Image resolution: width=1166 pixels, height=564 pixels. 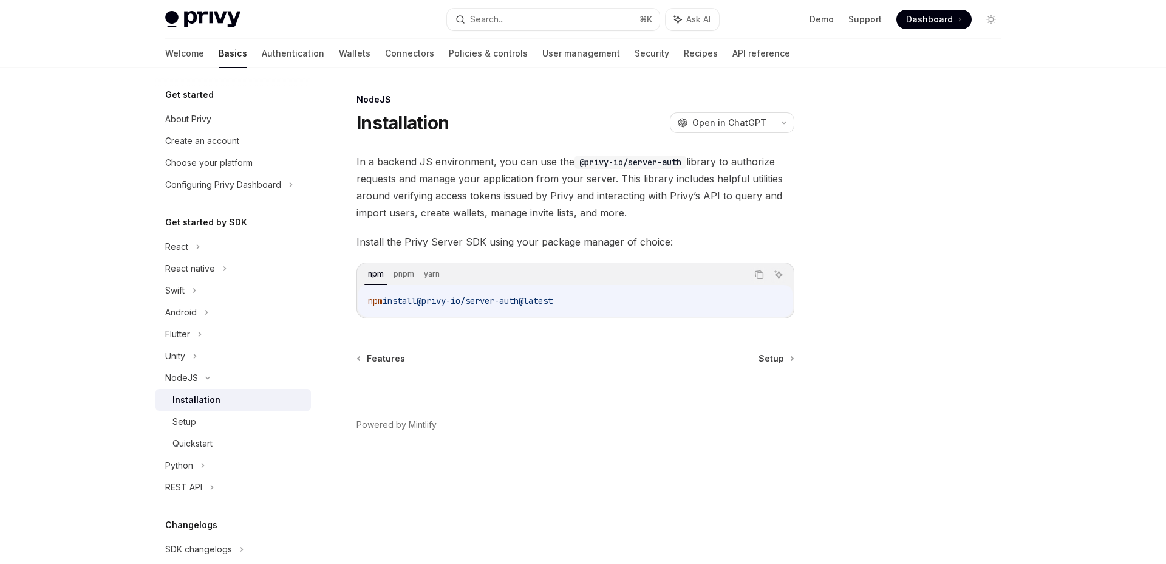 I want to click on a: Basics, so click(x=233, y=53).